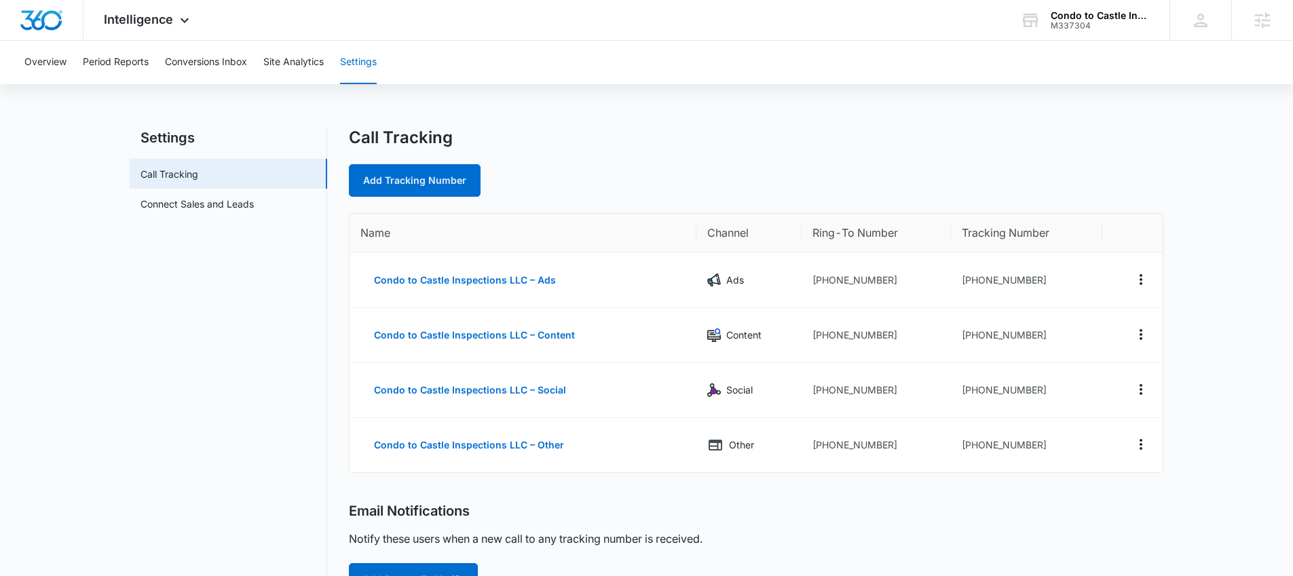 This screenshot has width=1293, height=576. I want to click on img: Social, so click(714, 390).